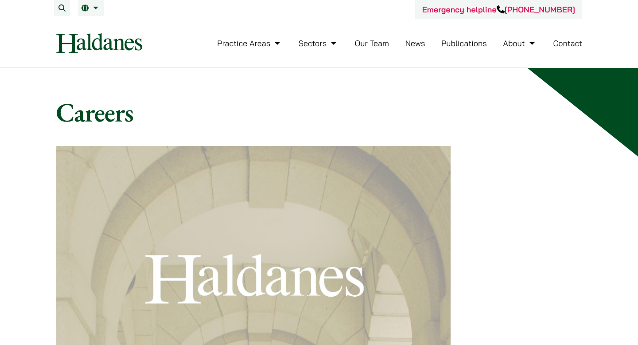 The width and height of the screenshot is (638, 345). Describe the element at coordinates (99, 43) in the screenshot. I see `img: Logo of Haldanes` at that location.